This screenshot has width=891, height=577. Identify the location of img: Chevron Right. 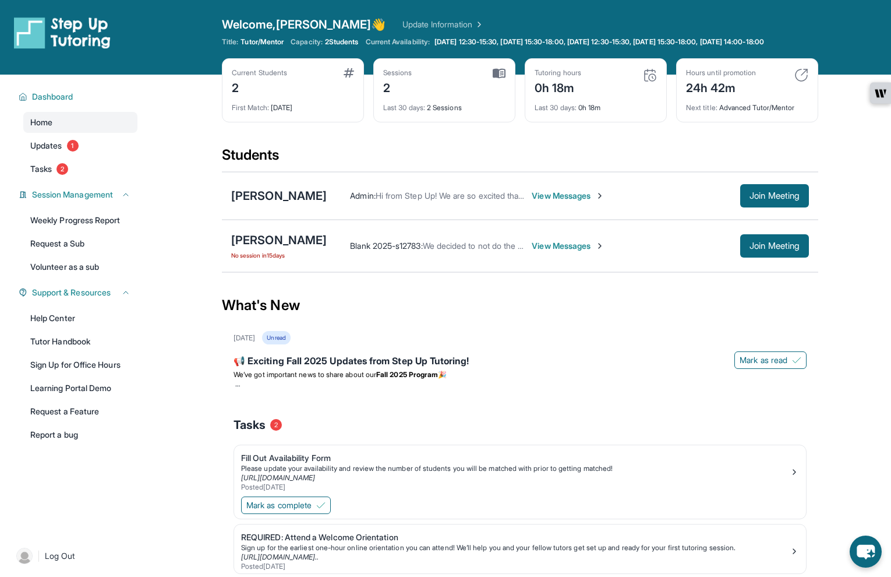
(478, 24).